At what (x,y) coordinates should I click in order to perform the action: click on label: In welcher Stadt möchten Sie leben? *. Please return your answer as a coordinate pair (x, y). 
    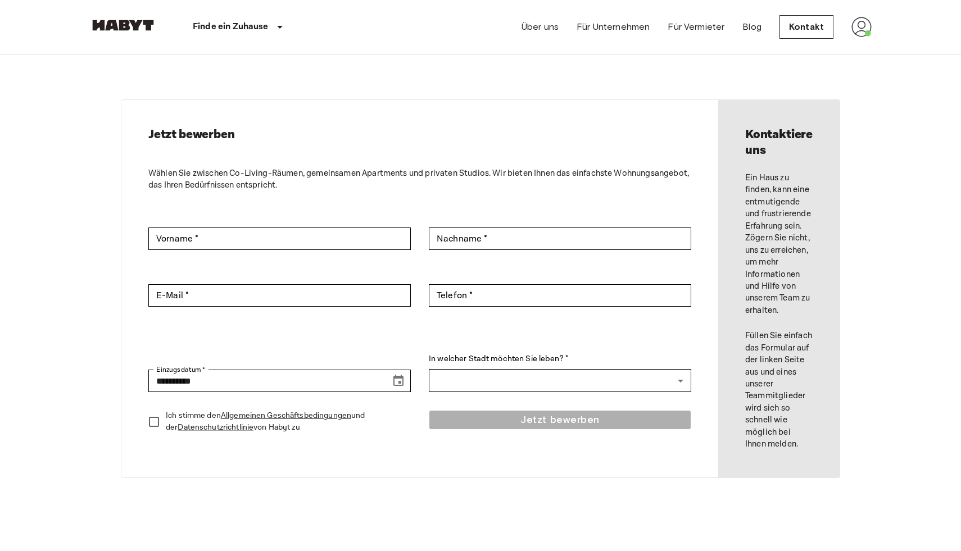
    Looking at the image, I should click on (559, 359).